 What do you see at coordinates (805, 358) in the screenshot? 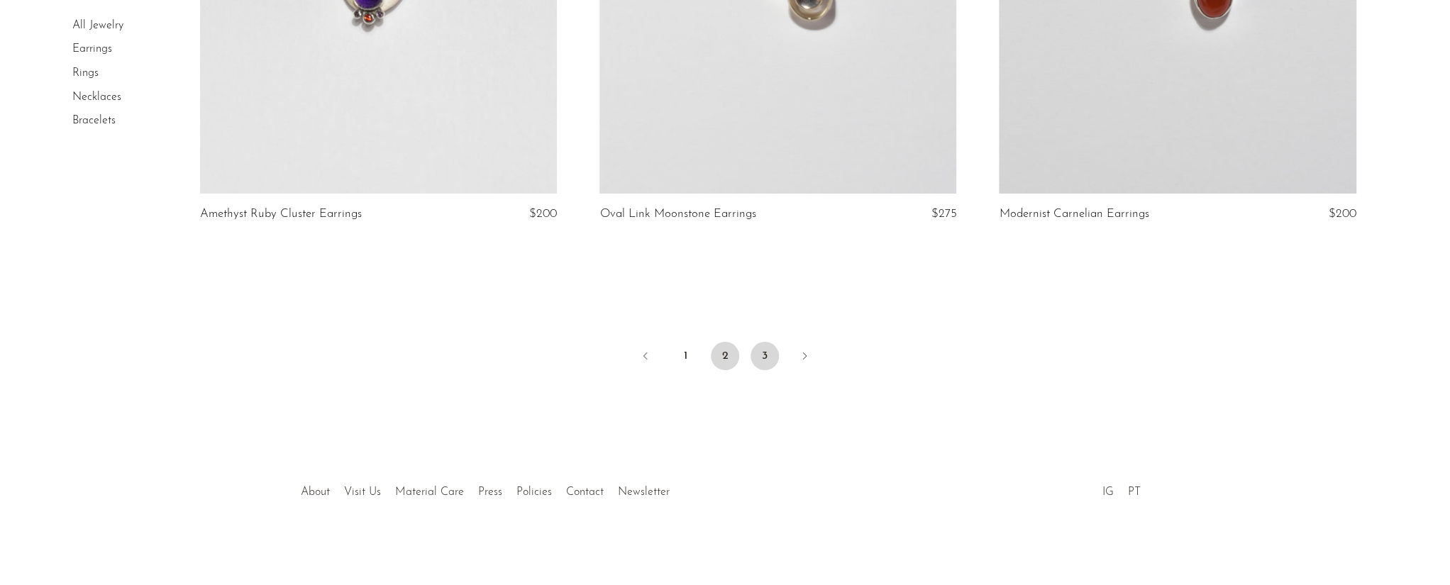
I see `a: Next` at bounding box center [805, 358].